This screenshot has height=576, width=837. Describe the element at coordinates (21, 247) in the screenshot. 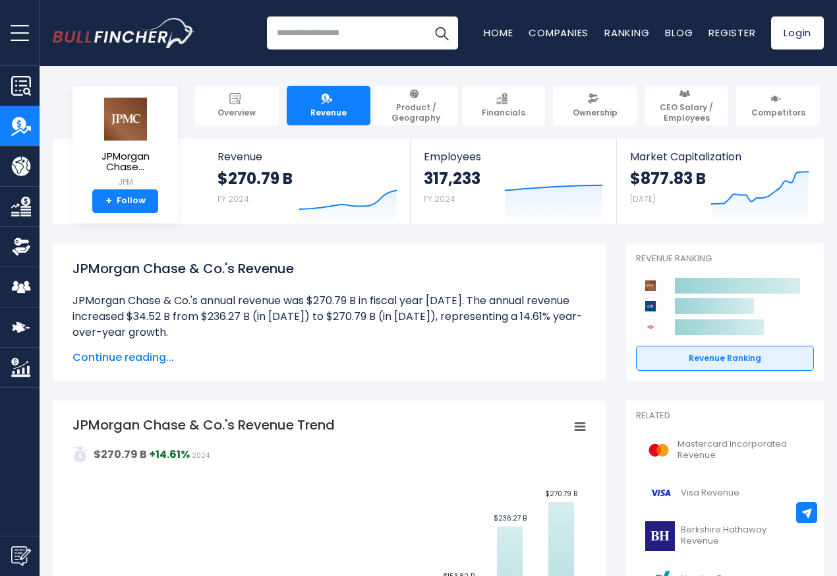

I see `img: Ownership` at that location.